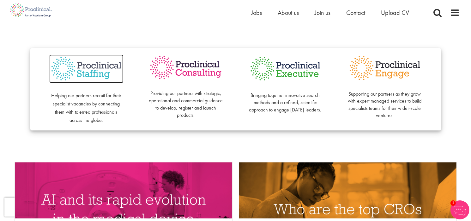  What do you see at coordinates (385, 68) in the screenshot?
I see `img: Proclinical Engage` at bounding box center [385, 68].